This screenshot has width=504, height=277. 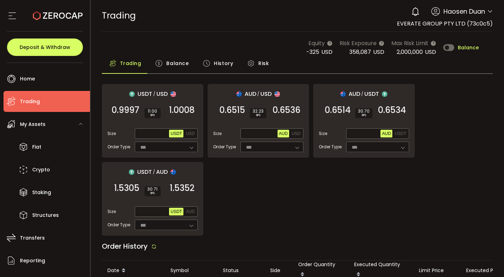 I want to click on span: 0.6536, so click(x=286, y=110).